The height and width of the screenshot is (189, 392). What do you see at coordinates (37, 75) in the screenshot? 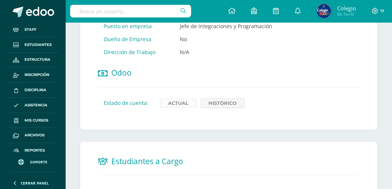
I see `span: Inscripción` at bounding box center [37, 75].